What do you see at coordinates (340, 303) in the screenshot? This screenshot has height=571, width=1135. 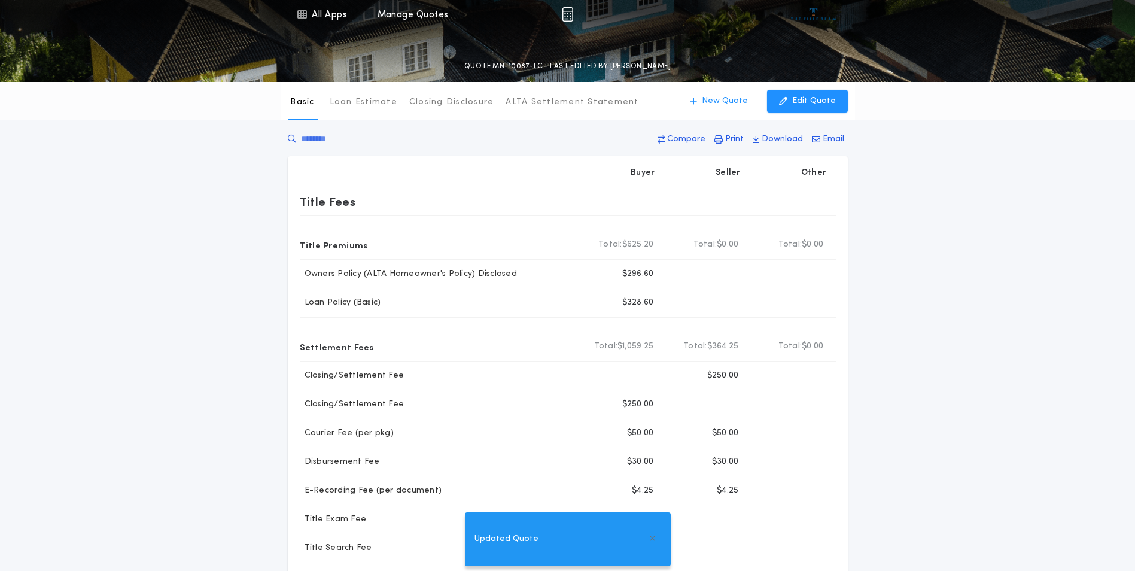 I see `p: Loan Policy (Basic)` at bounding box center [340, 303].